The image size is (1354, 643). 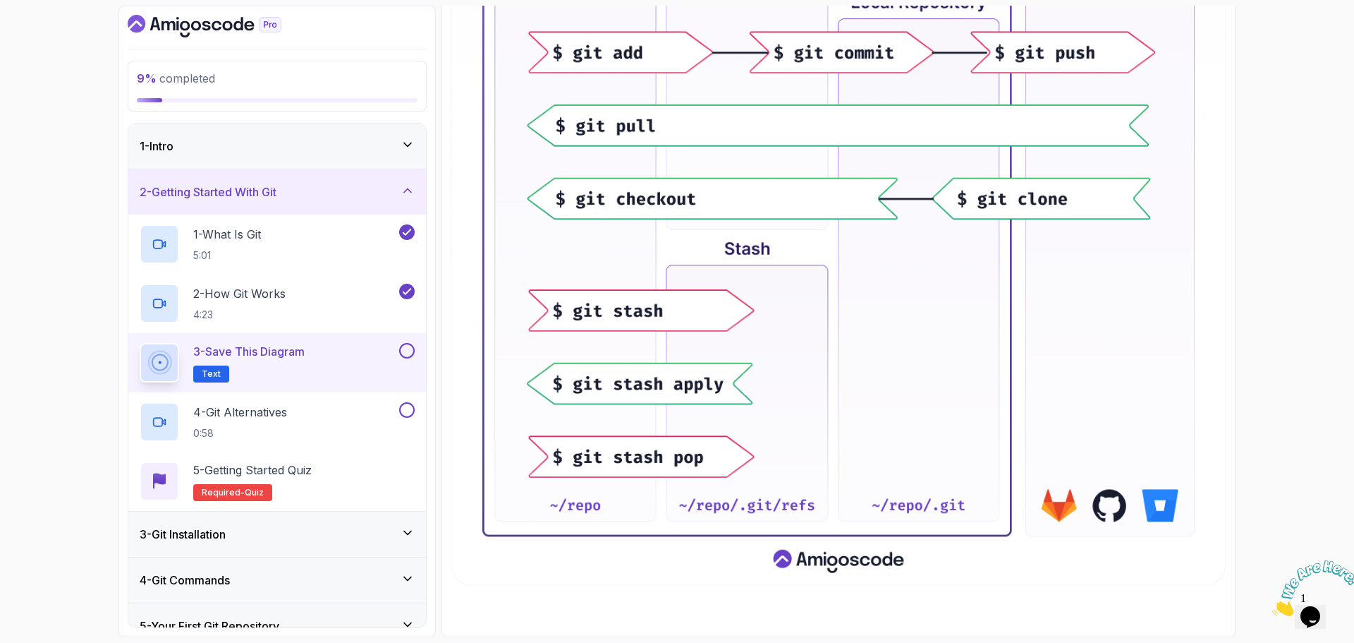 I want to click on p: 2 - How Git Works, so click(x=239, y=293).